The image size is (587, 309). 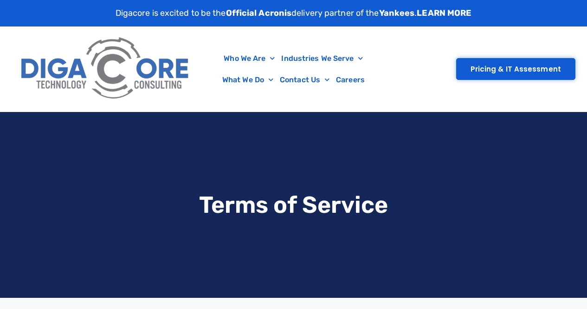 What do you see at coordinates (249, 58) in the screenshot?
I see `a: Who We Are` at bounding box center [249, 58].